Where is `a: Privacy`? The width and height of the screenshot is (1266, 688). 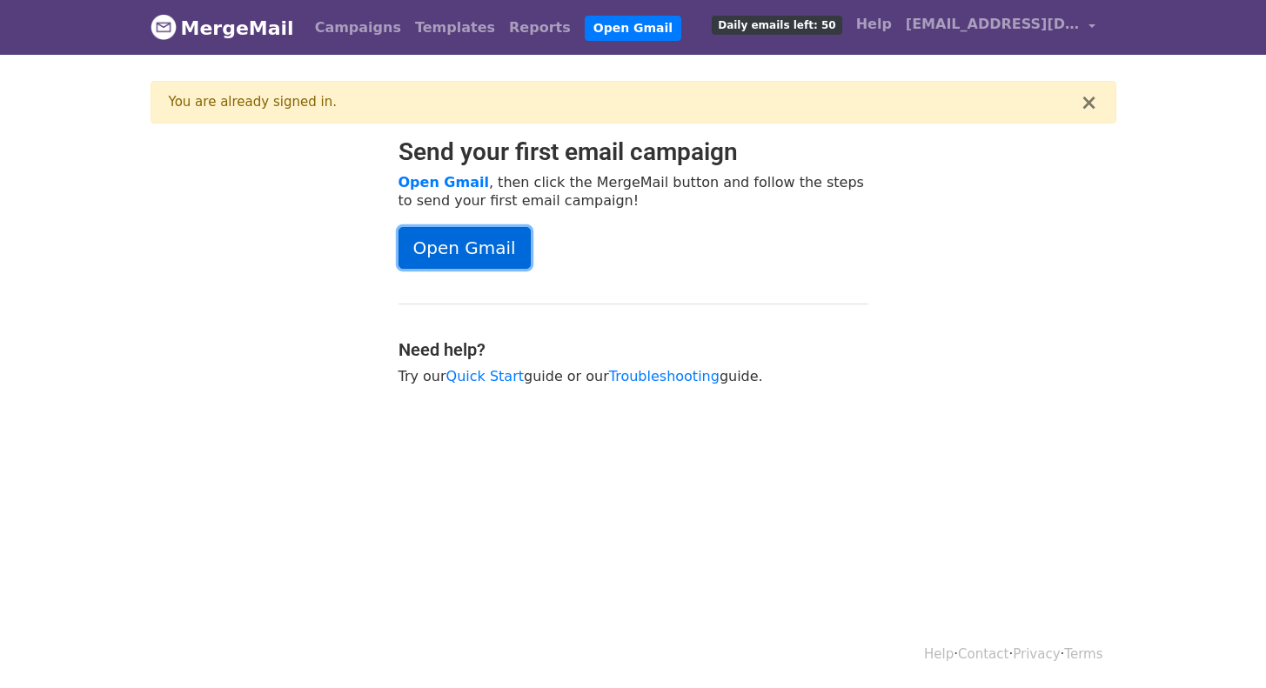
a: Privacy is located at coordinates (1036, 654).